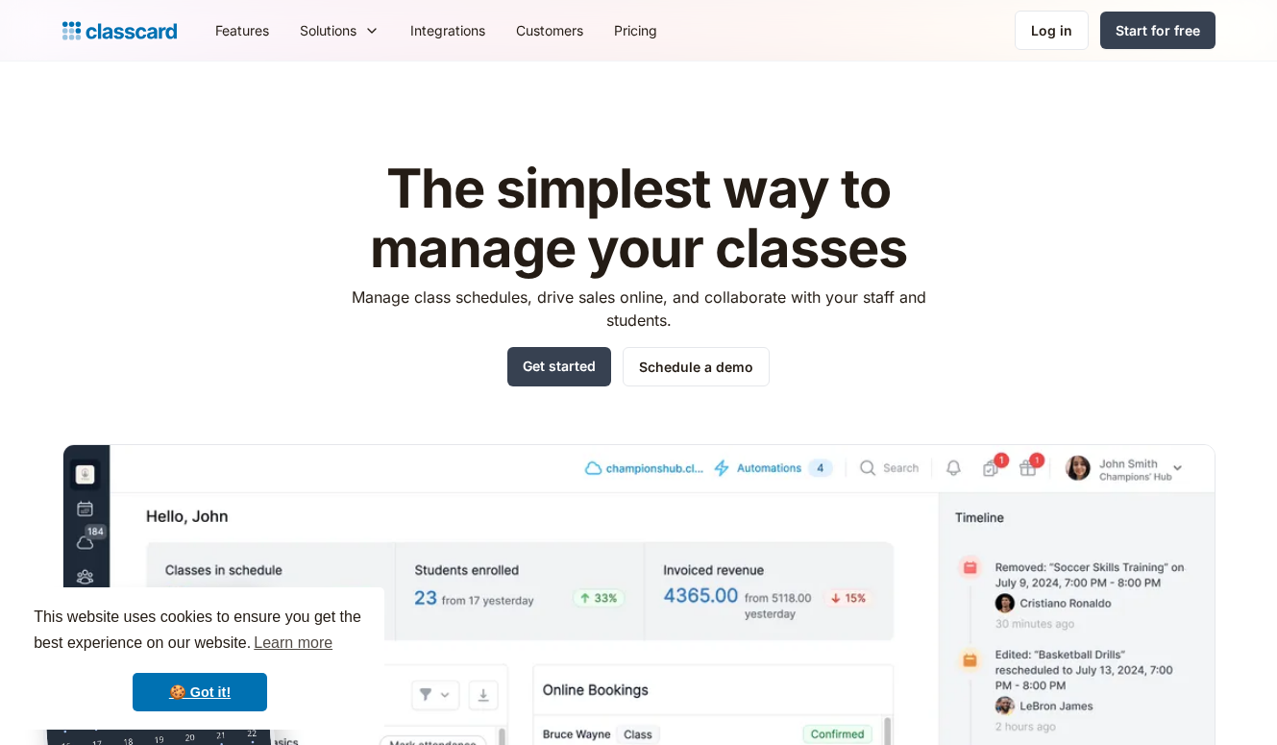 The width and height of the screenshot is (1277, 745). Describe the element at coordinates (559, 366) in the screenshot. I see `a: Get started` at that location.